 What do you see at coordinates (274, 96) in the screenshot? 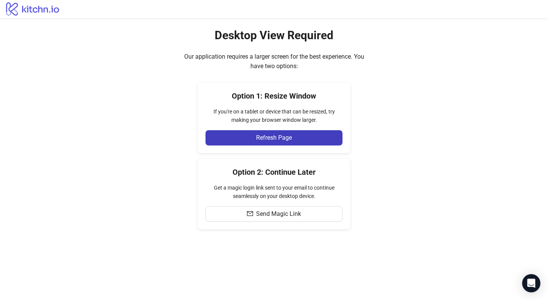
I see `h4: Option 1: Resize Window` at bounding box center [274, 96].